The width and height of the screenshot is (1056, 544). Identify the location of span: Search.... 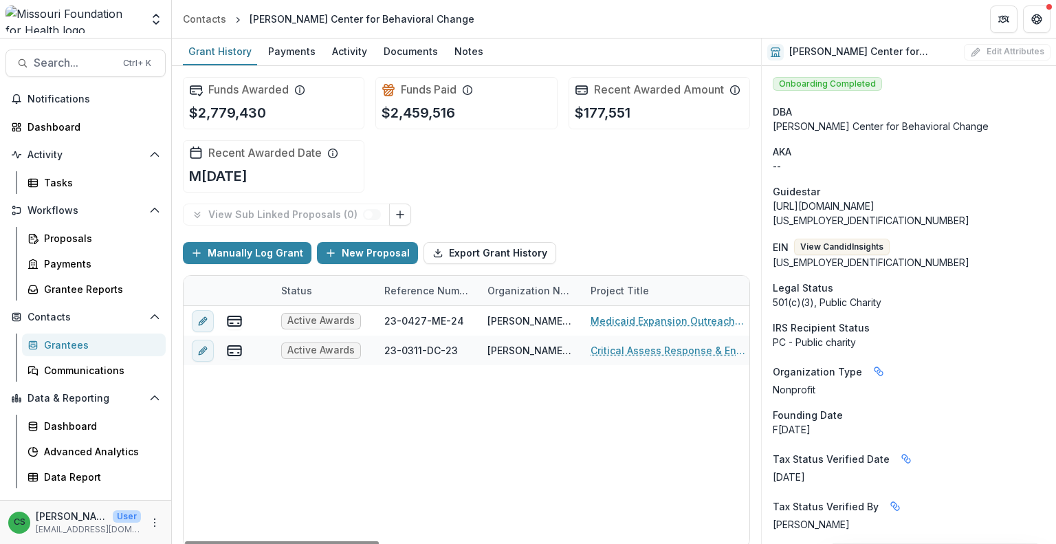
(74, 63).